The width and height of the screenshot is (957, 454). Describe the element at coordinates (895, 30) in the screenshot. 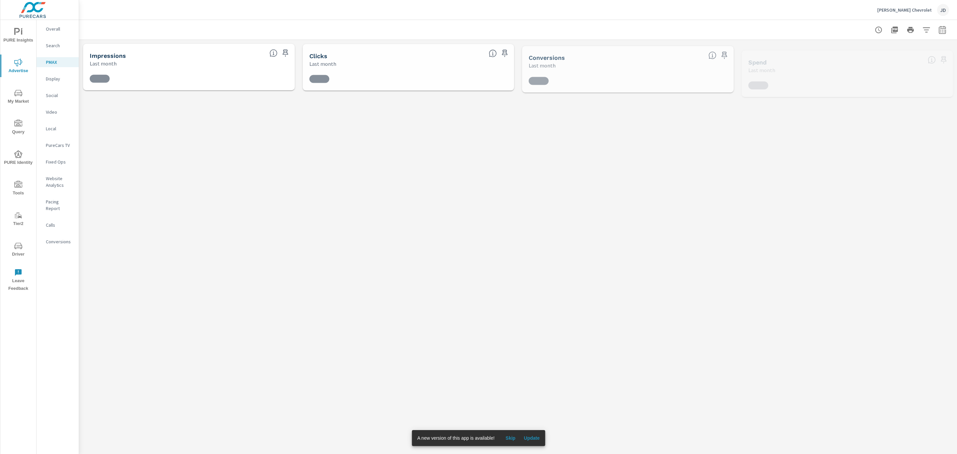

I see `button: "Export Report to PDF"` at that location.